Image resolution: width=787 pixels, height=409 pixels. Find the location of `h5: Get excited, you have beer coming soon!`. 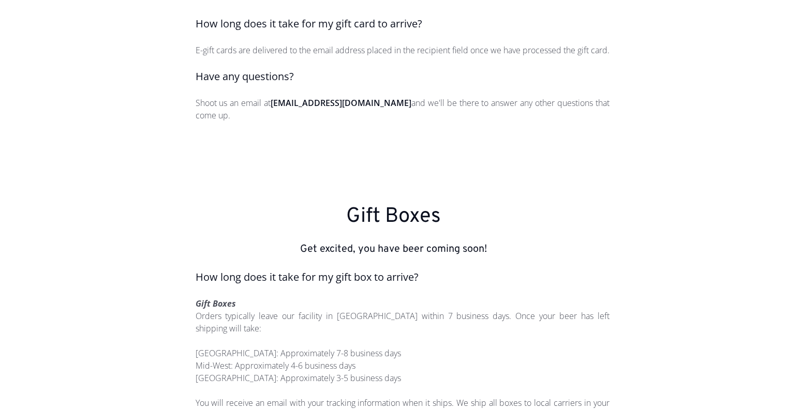

h5: Get excited, you have beer coming soon! is located at coordinates (393, 249).